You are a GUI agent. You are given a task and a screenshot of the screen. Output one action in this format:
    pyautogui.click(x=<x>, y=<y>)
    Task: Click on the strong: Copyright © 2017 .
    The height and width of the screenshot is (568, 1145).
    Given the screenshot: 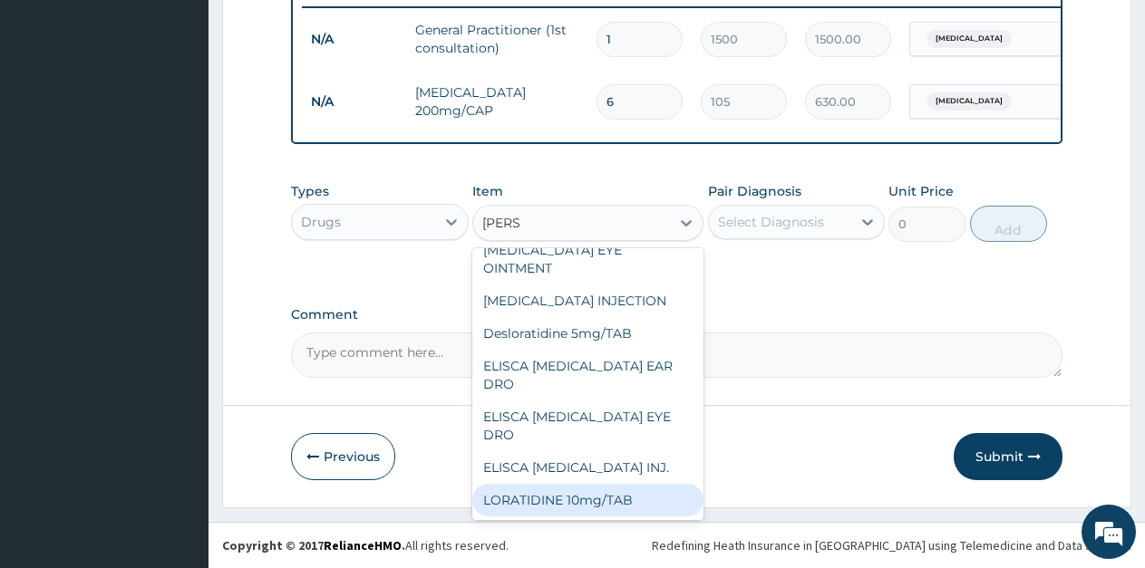 What is the action you would take?
    pyautogui.click(x=314, y=546)
    